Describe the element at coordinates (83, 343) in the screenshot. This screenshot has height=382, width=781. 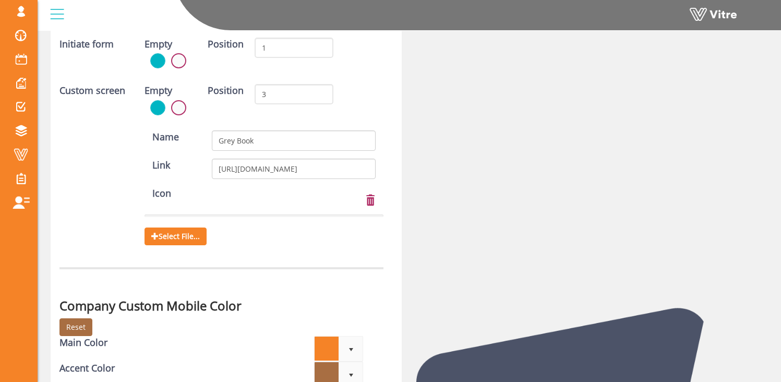
I see `label: Main Color` at that location.